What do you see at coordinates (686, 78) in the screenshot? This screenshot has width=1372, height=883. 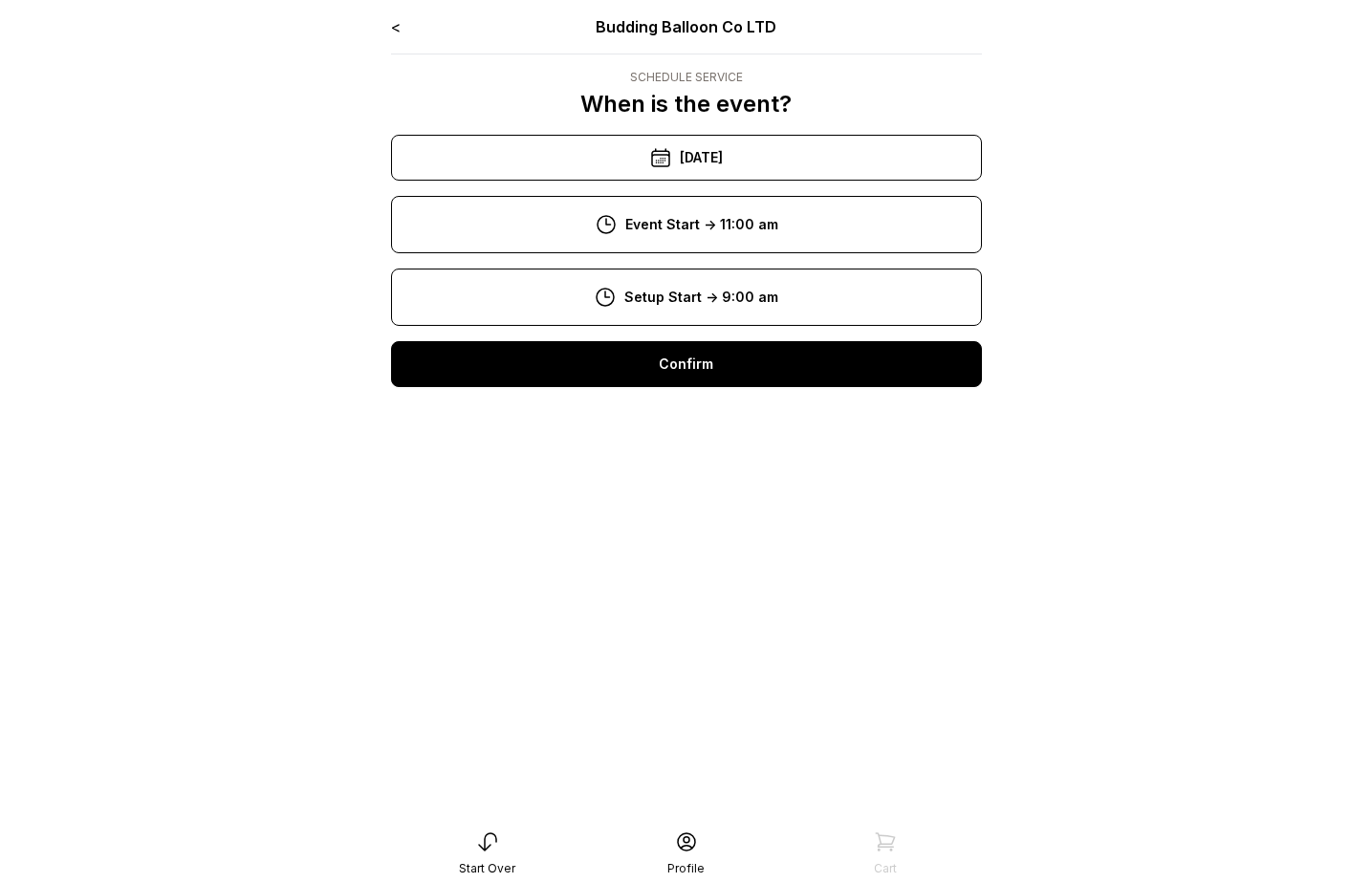 I see `div: Schedule Service` at bounding box center [686, 78].